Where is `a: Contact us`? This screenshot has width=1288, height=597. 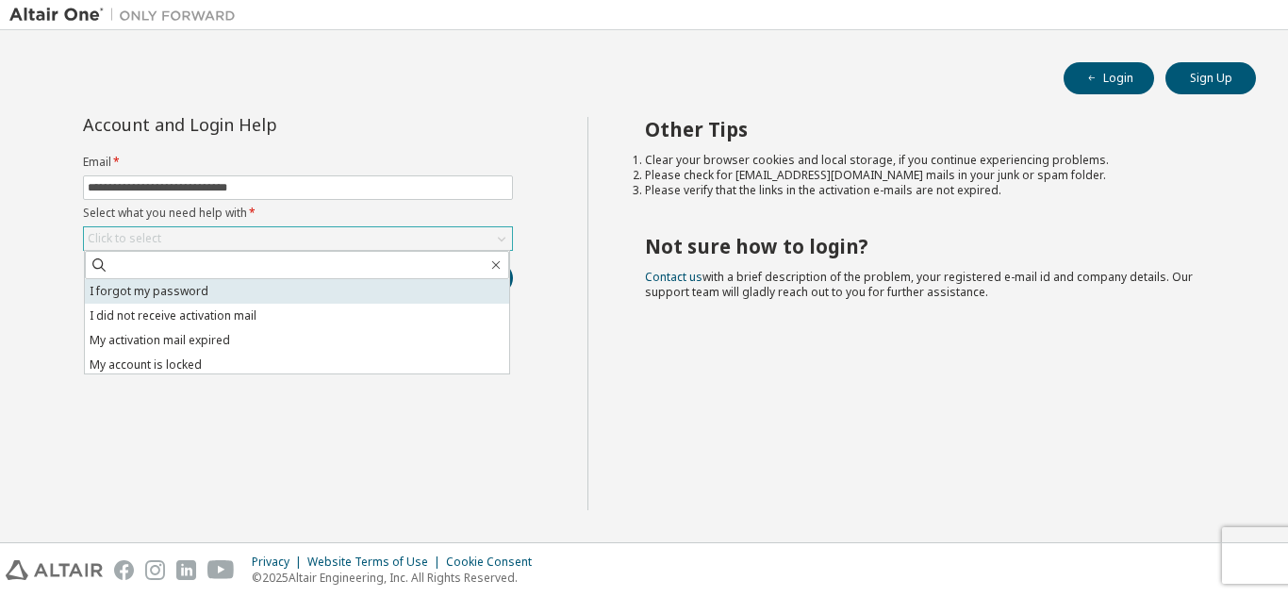
a: Contact us is located at coordinates (673, 276).